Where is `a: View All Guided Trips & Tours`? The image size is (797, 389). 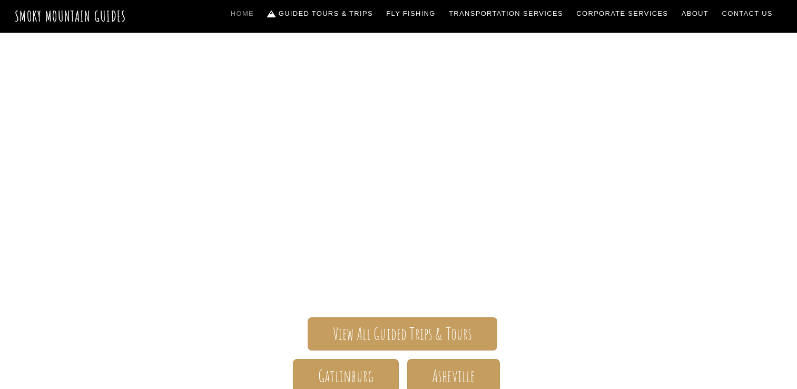 a: View All Guided Trips & Tours is located at coordinates (402, 334).